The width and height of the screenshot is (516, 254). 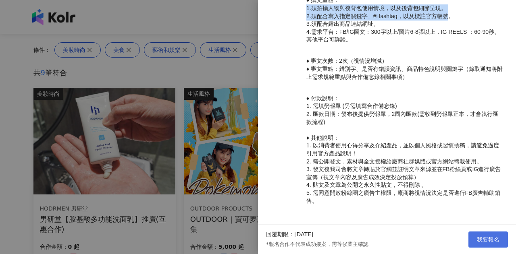 What do you see at coordinates (488, 240) in the screenshot?
I see `button: 我要報名` at bounding box center [488, 240].